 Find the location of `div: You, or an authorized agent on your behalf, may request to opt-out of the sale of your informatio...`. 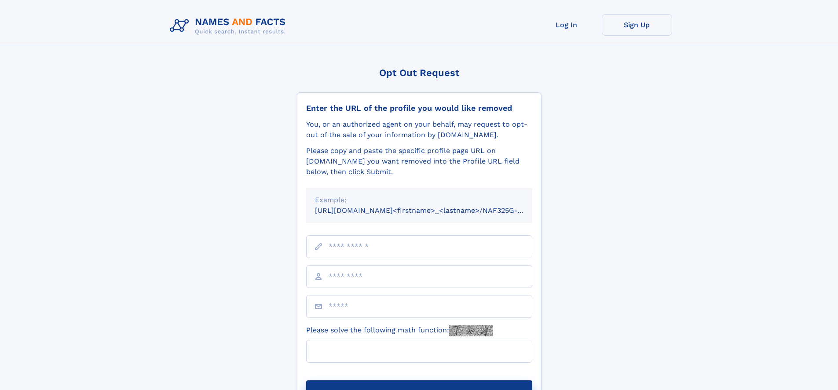

div: You, or an authorized agent on your behalf, may request to opt-out of the sale of your informatio... is located at coordinates (419, 130).